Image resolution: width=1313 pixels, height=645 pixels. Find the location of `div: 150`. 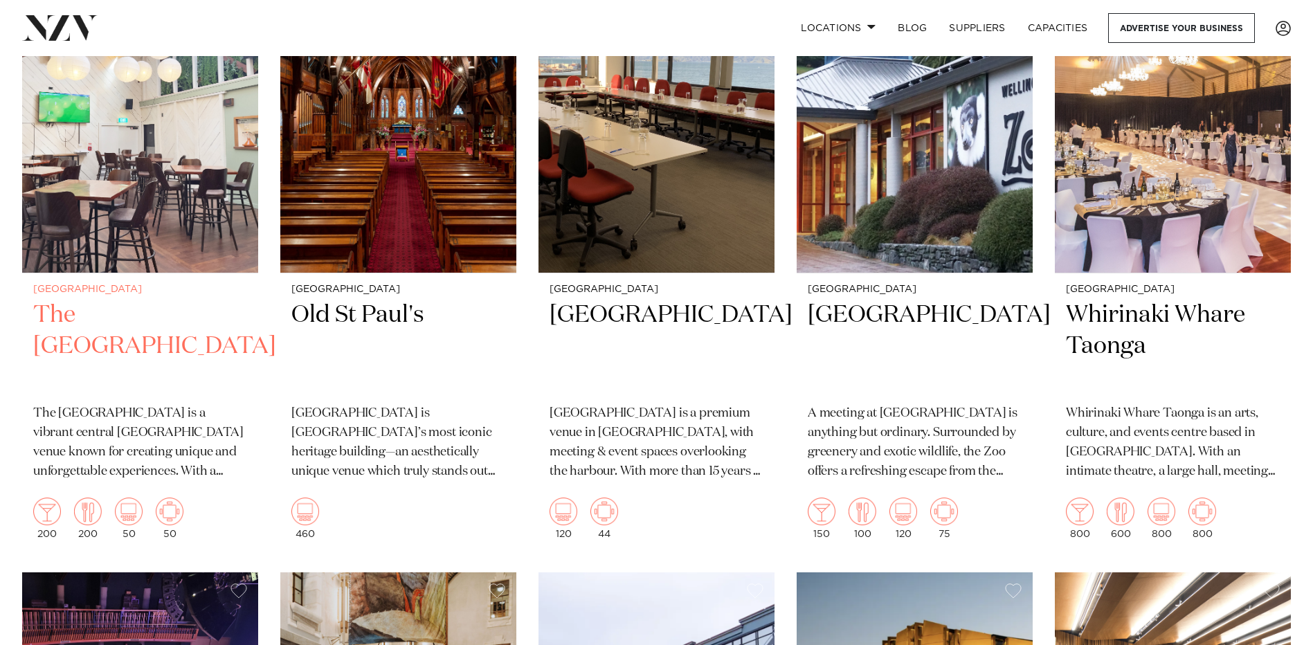

div: 150 is located at coordinates (821, 518).